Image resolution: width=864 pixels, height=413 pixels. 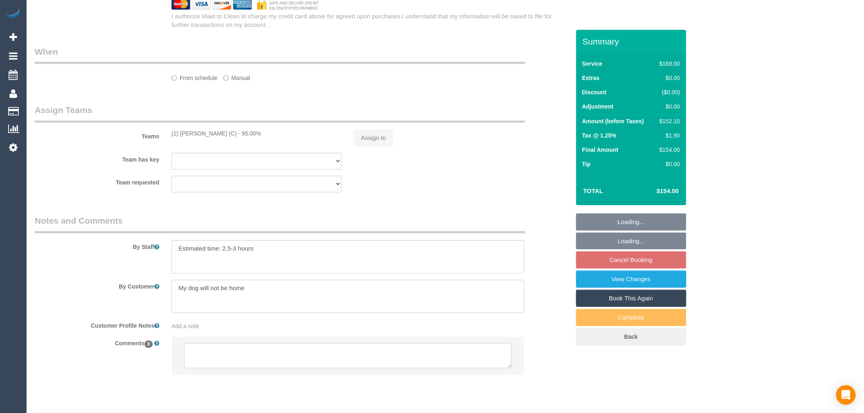 What do you see at coordinates (593, 64) in the screenshot?
I see `label: Service` at bounding box center [593, 64].